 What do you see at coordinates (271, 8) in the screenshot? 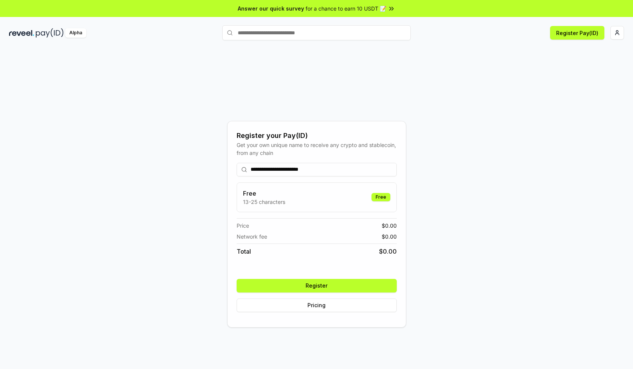
I see `span: Answer our quick survey` at bounding box center [271, 8].